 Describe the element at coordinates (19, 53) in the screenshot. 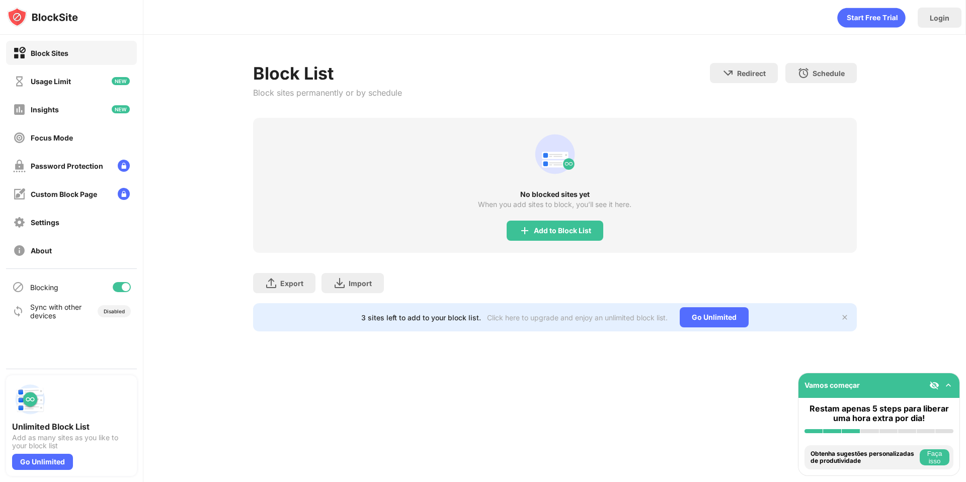

I see `img: block-on.svg` at that location.